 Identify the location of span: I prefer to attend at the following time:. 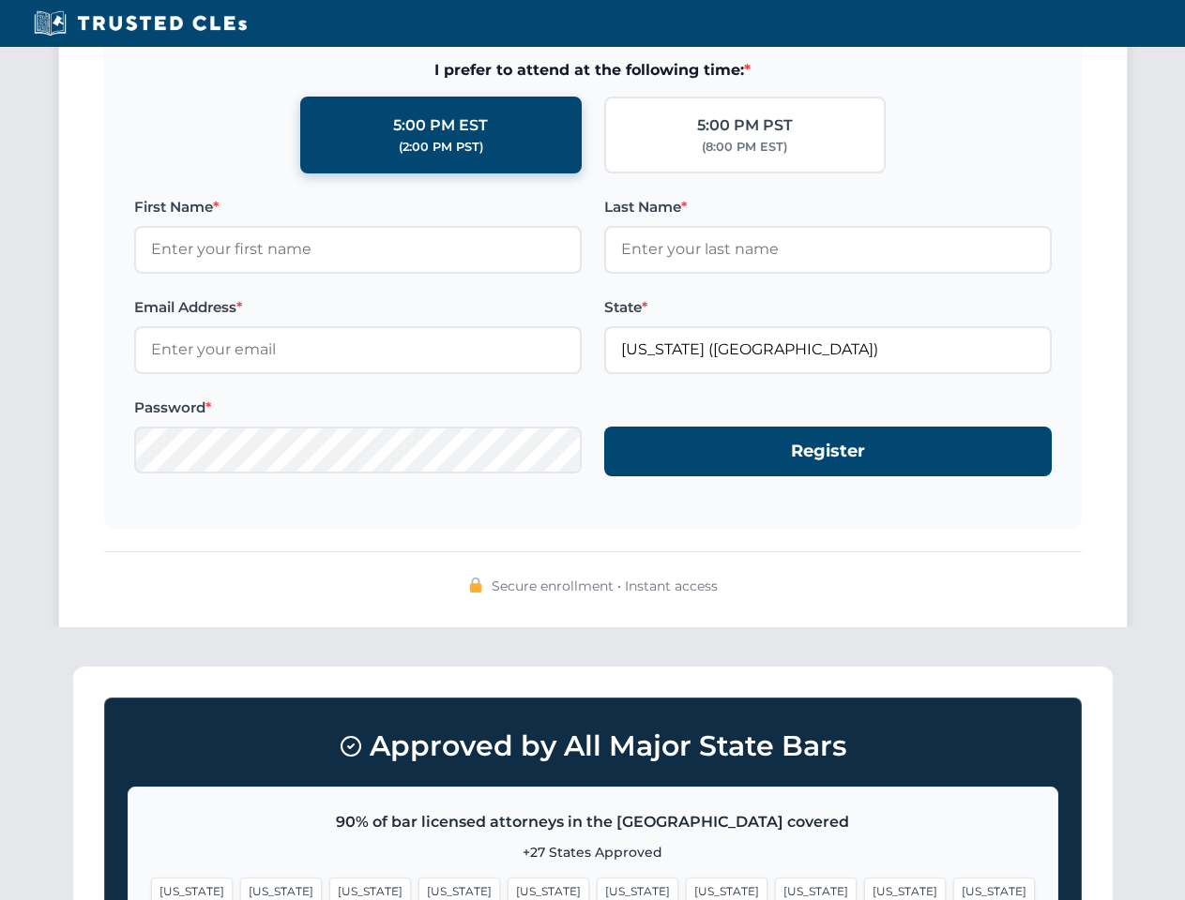
(593, 70).